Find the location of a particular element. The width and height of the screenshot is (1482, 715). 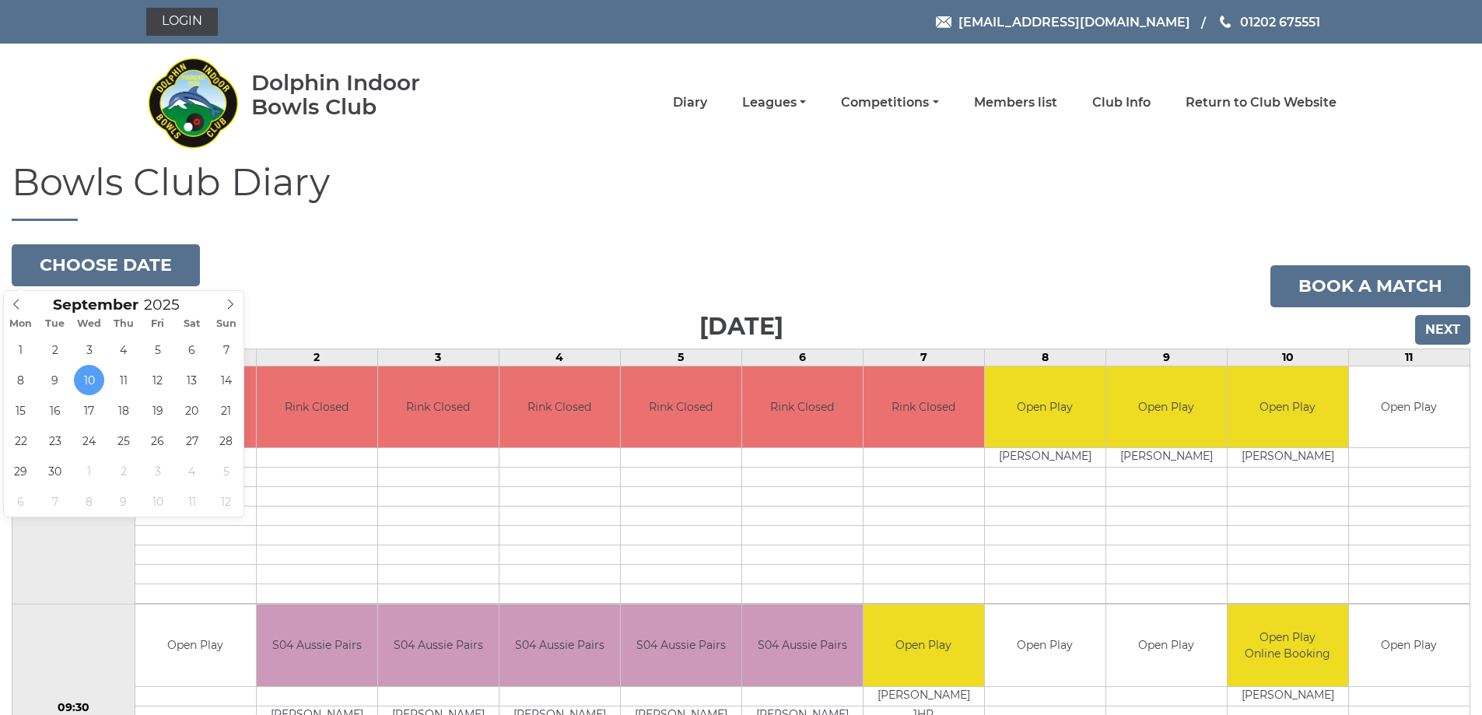

span: October 10, 2025 is located at coordinates (157, 501).